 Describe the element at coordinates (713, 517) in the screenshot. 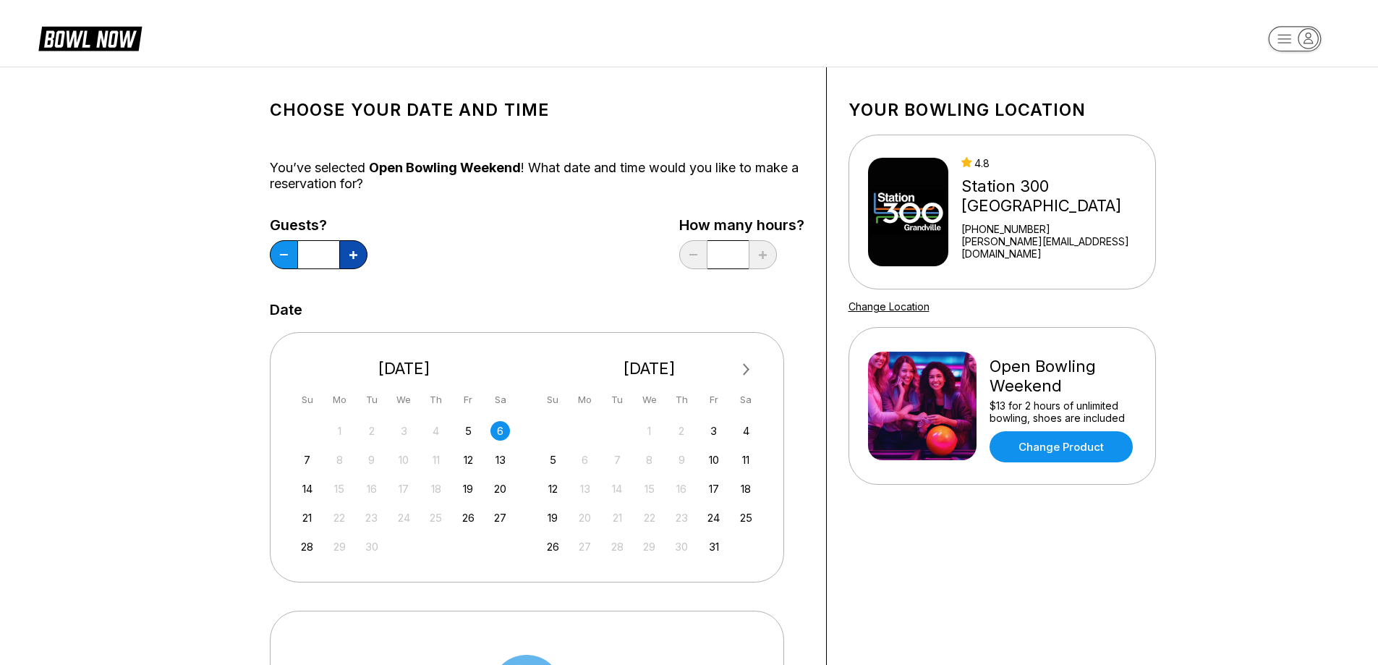

I see `div: Choose Friday, October 24th, 2025` at that location.